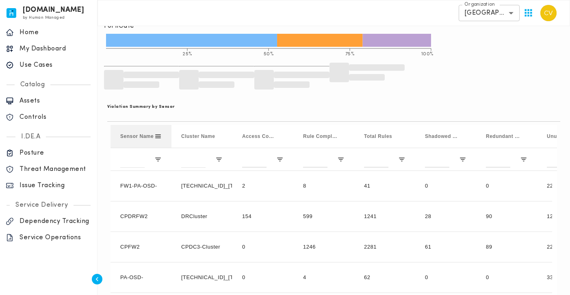  Describe the element at coordinates (263, 186) in the screenshot. I see `p: 2` at that location.